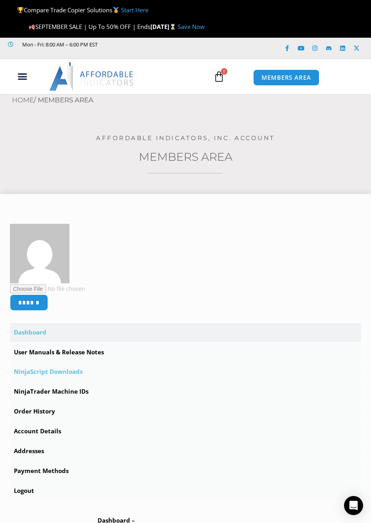  Describe the element at coordinates (191, 27) in the screenshot. I see `a: Save Now` at that location.